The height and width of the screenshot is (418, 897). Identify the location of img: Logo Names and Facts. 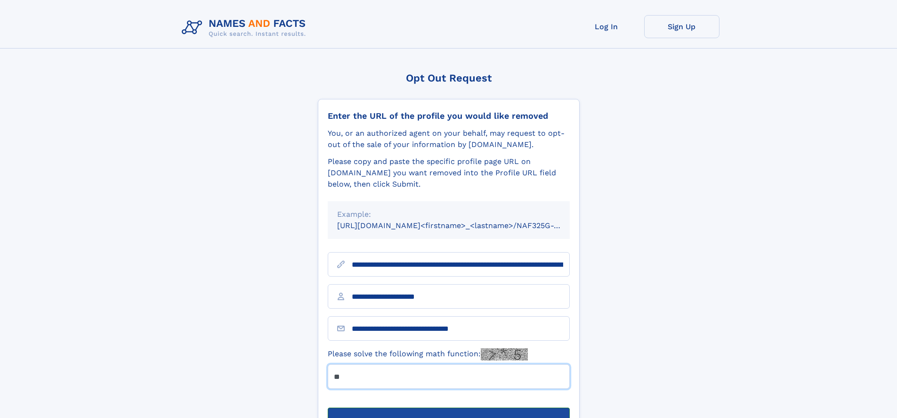
(246, 28).